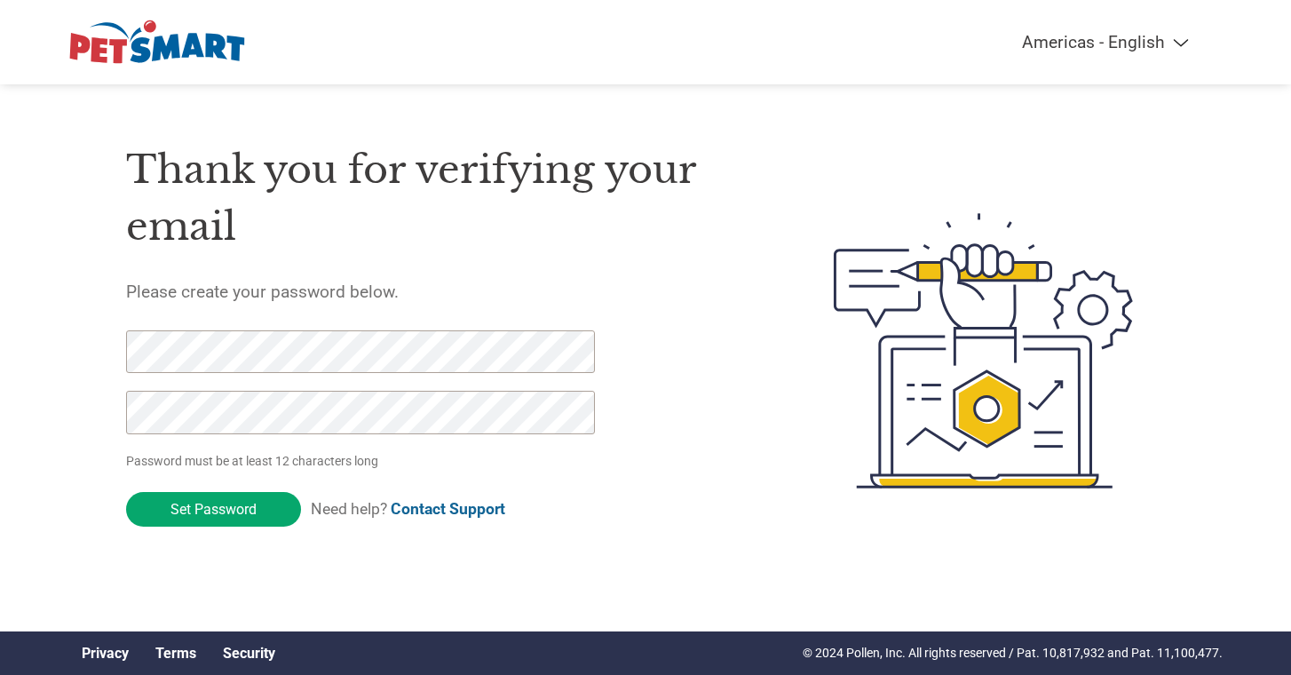 This screenshot has width=1291, height=675. Describe the element at coordinates (249, 653) in the screenshot. I see `a: Security` at that location.